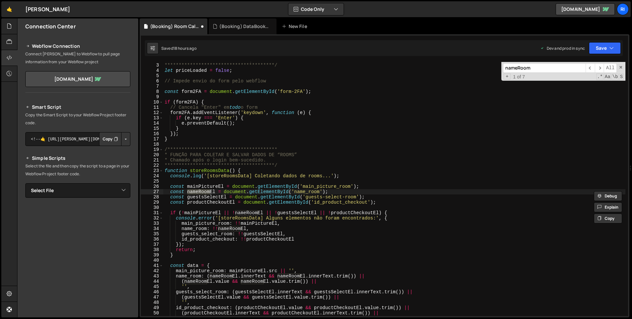  I want to click on div: 14, so click(152, 123).